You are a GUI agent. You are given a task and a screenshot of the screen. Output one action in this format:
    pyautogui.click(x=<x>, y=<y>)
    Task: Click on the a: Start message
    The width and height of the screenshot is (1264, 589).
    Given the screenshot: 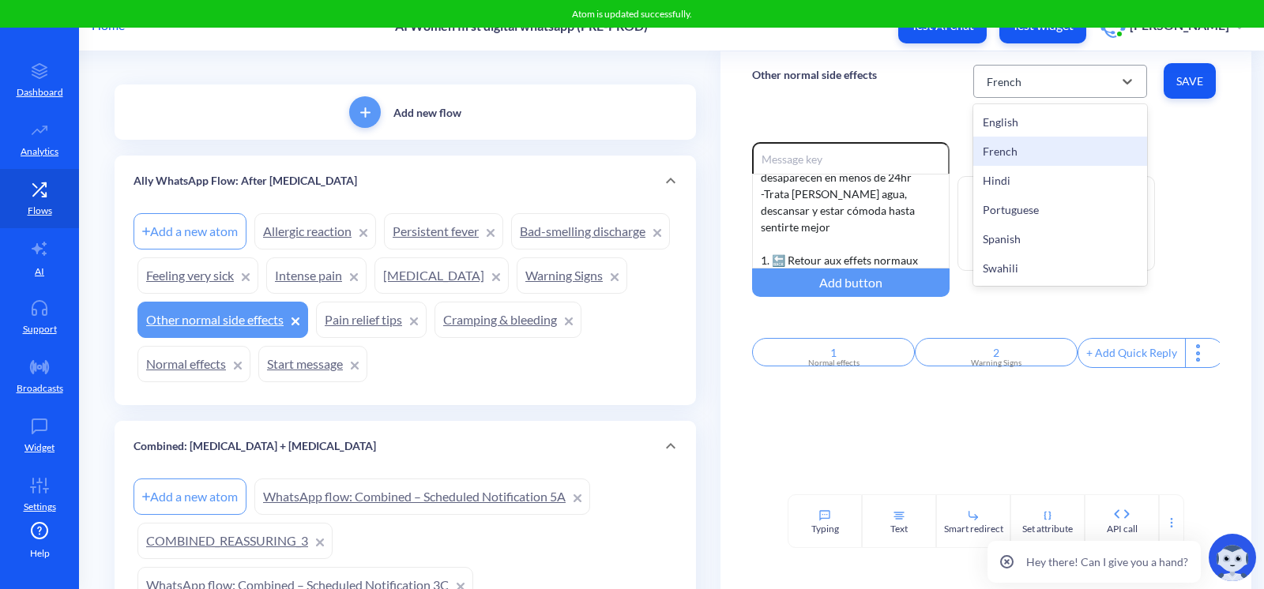 What is the action you would take?
    pyautogui.click(x=313, y=364)
    